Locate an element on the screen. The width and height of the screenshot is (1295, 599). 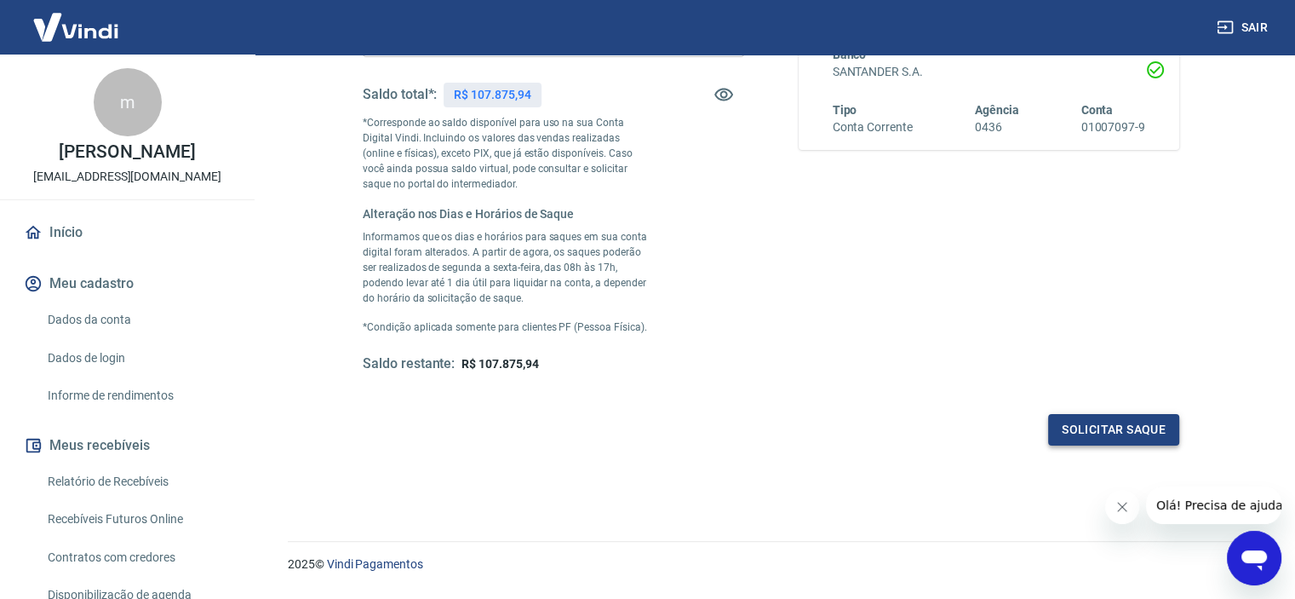
h5: Saldo total*: is located at coordinates (399, 95).